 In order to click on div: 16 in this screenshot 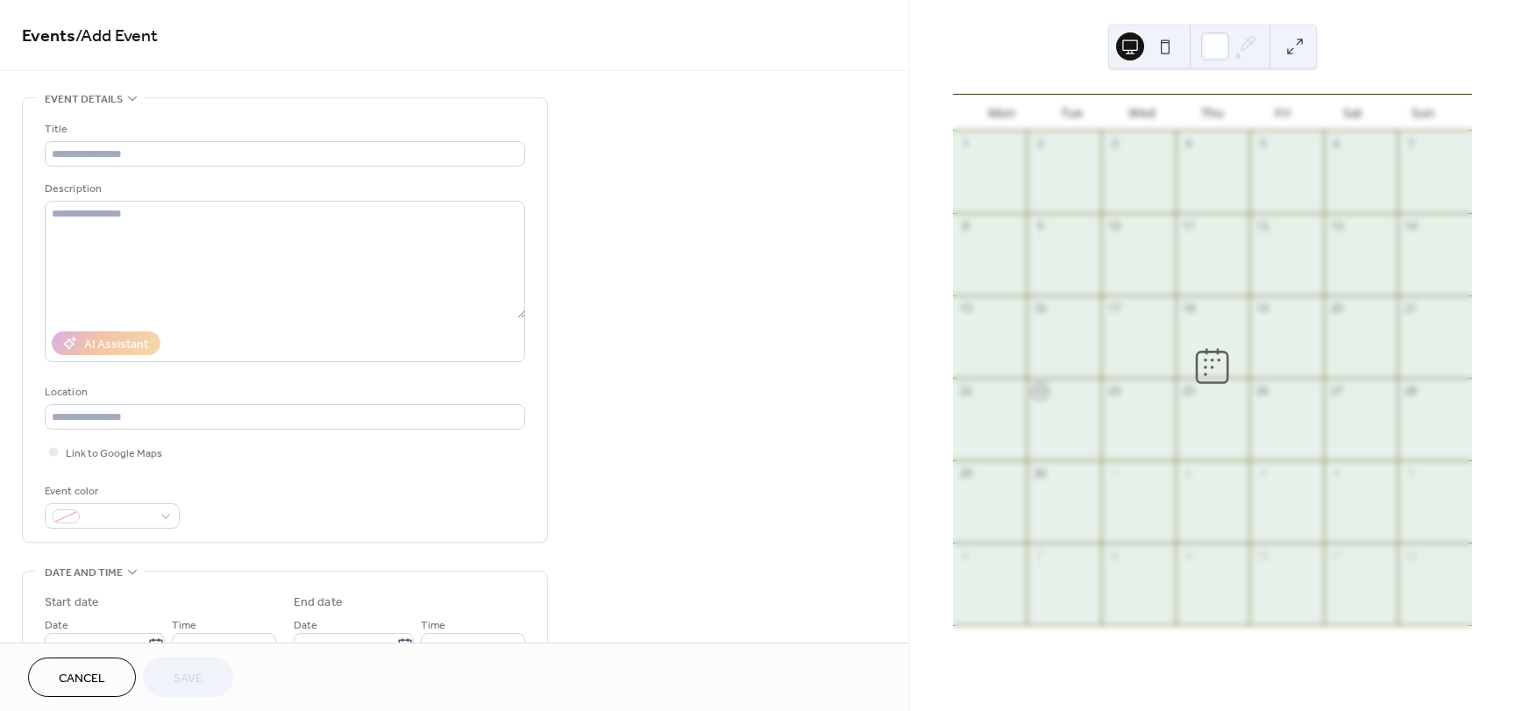, I will do `click(1040, 309)`.